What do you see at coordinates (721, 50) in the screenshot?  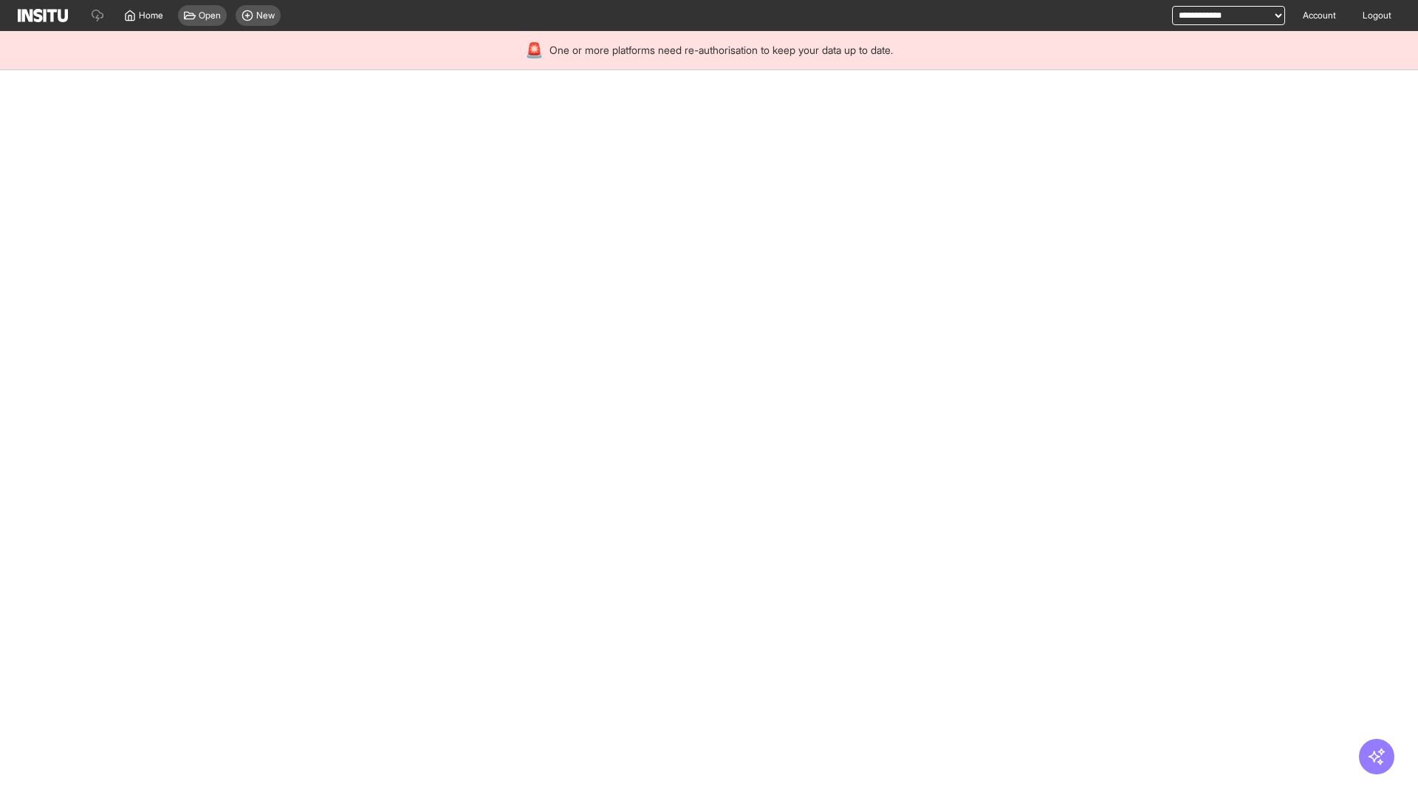 I see `span: One or more platforms need re-authorisation to keep your data up to date.` at bounding box center [721, 50].